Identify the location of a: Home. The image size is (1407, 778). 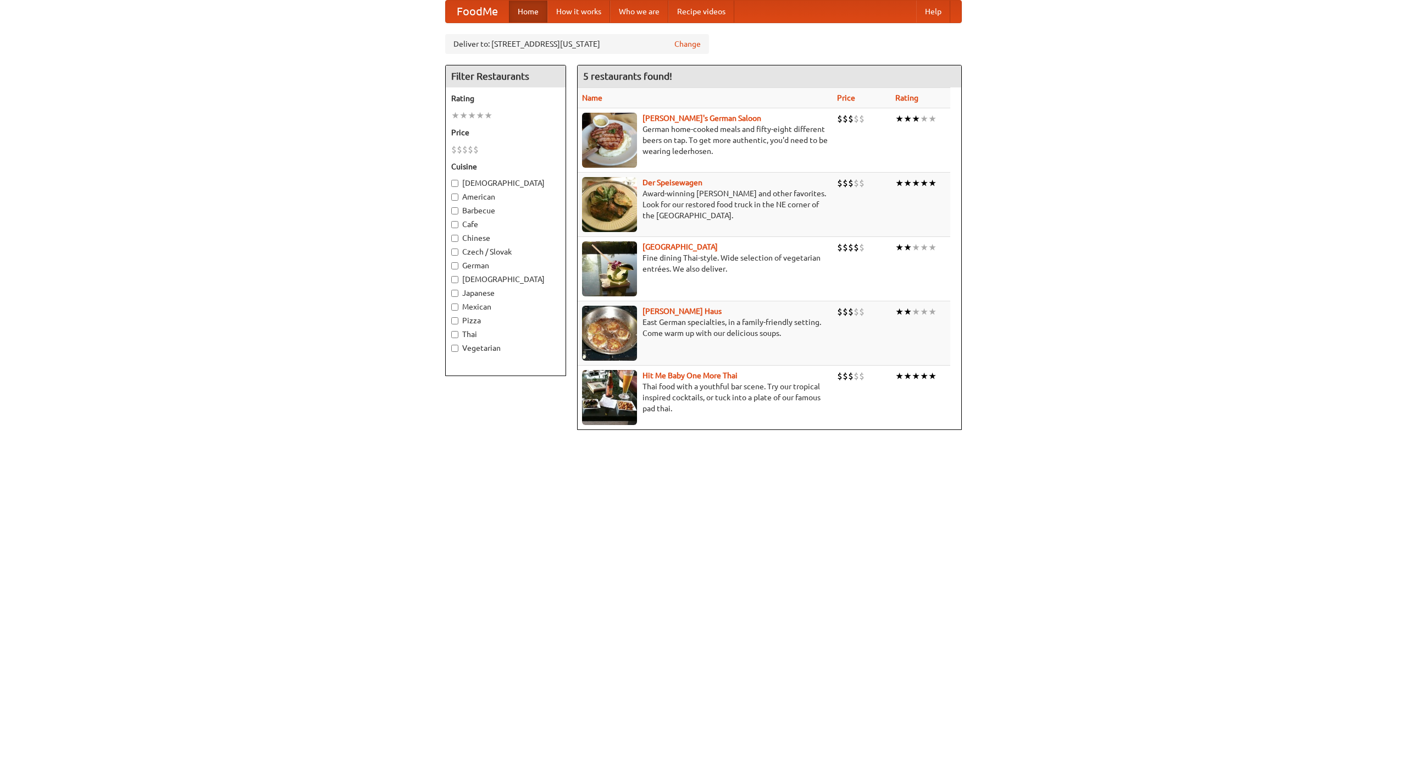
(528, 12).